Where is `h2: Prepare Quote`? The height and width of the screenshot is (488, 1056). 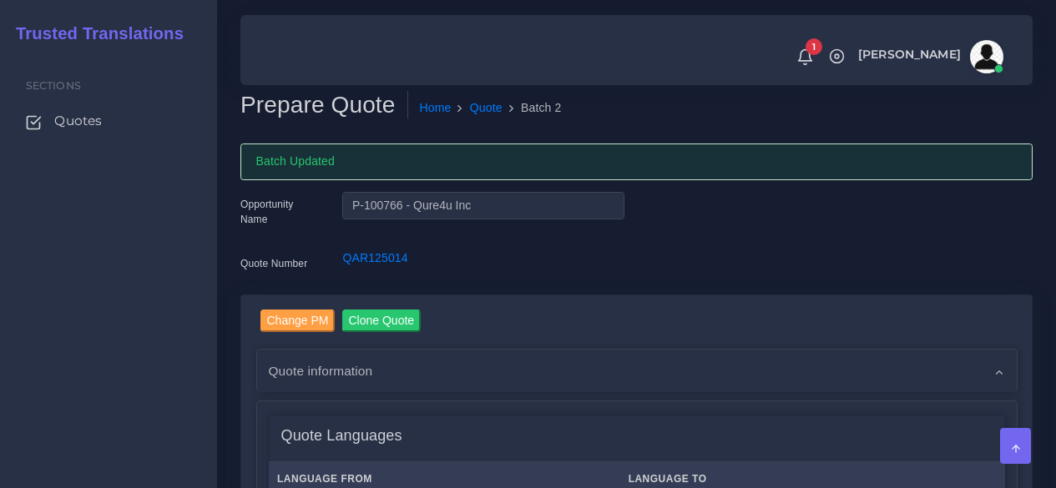
h2: Prepare Quote is located at coordinates (324, 105).